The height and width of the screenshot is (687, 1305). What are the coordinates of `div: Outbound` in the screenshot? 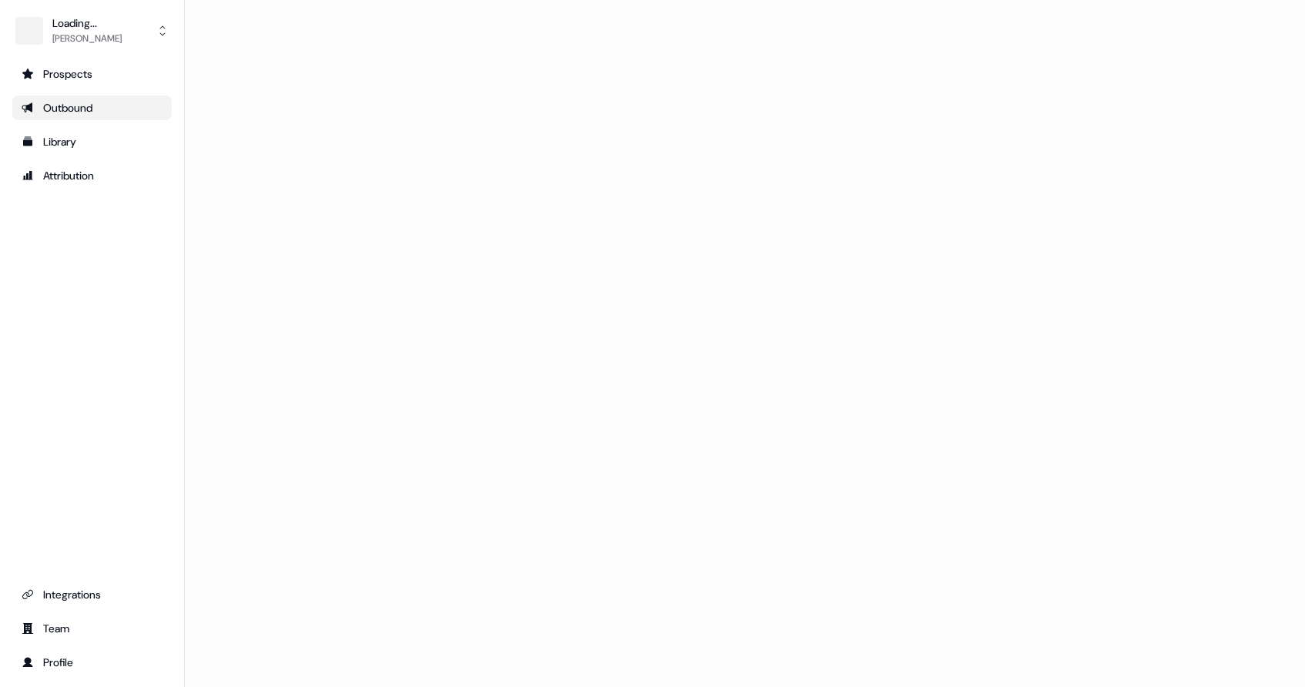 It's located at (92, 108).